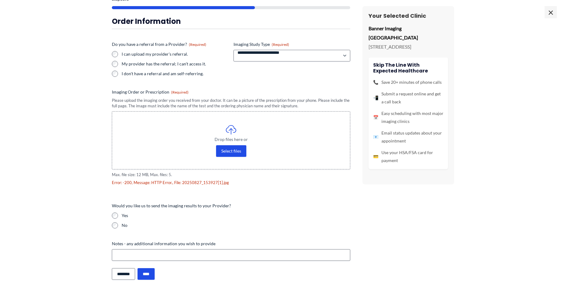 This screenshot has width=566, height=292. I want to click on li: Save 20+ minutes of phone calls, so click(408, 82).